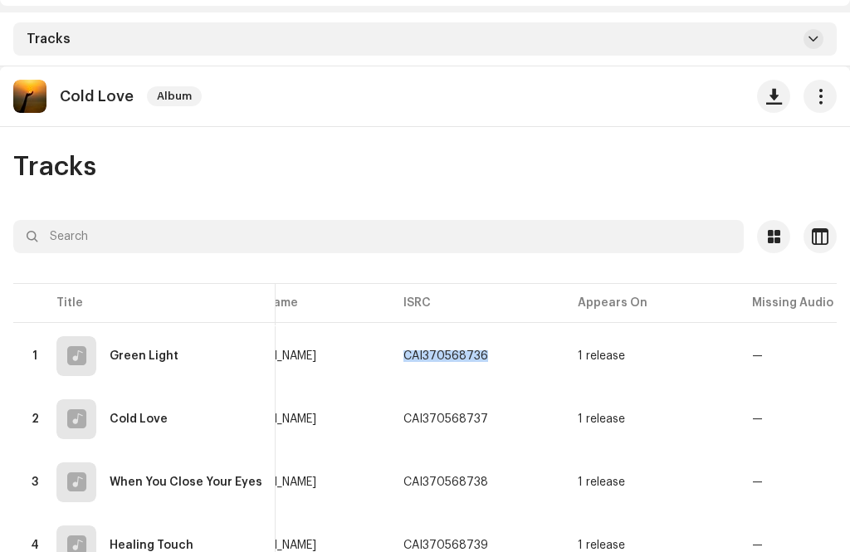 The width and height of the screenshot is (850, 552). I want to click on input: Search, so click(378, 236).